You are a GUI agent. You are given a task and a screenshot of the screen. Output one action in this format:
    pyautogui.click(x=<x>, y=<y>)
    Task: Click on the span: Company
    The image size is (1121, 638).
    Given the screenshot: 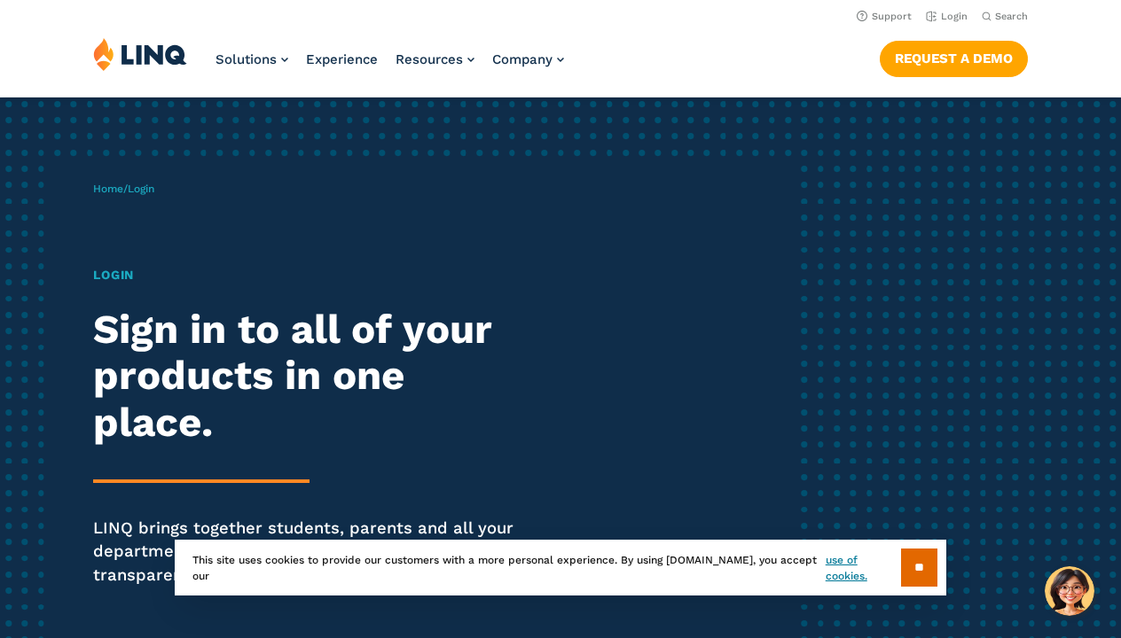 What is the action you would take?
    pyautogui.click(x=522, y=59)
    